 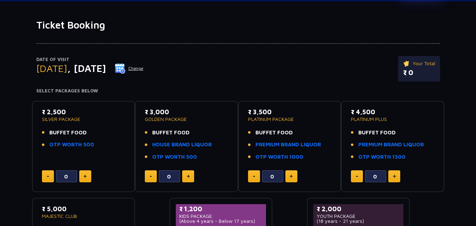 What do you see at coordinates (84, 216) in the screenshot?
I see `p: MAJESTIC CLUB` at bounding box center [84, 216].